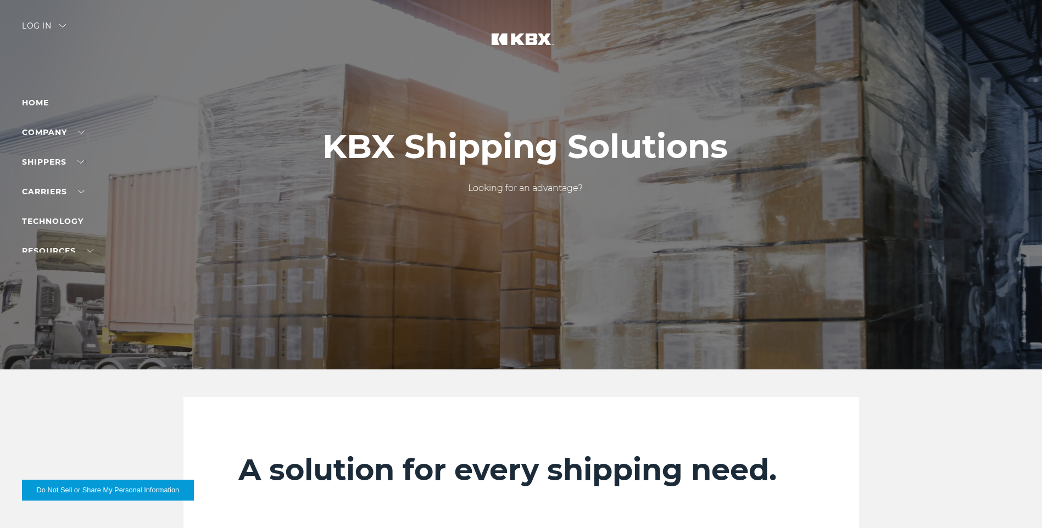 This screenshot has height=528, width=1042. What do you see at coordinates (44, 30) in the screenshot?
I see `div: Log in` at bounding box center [44, 30].